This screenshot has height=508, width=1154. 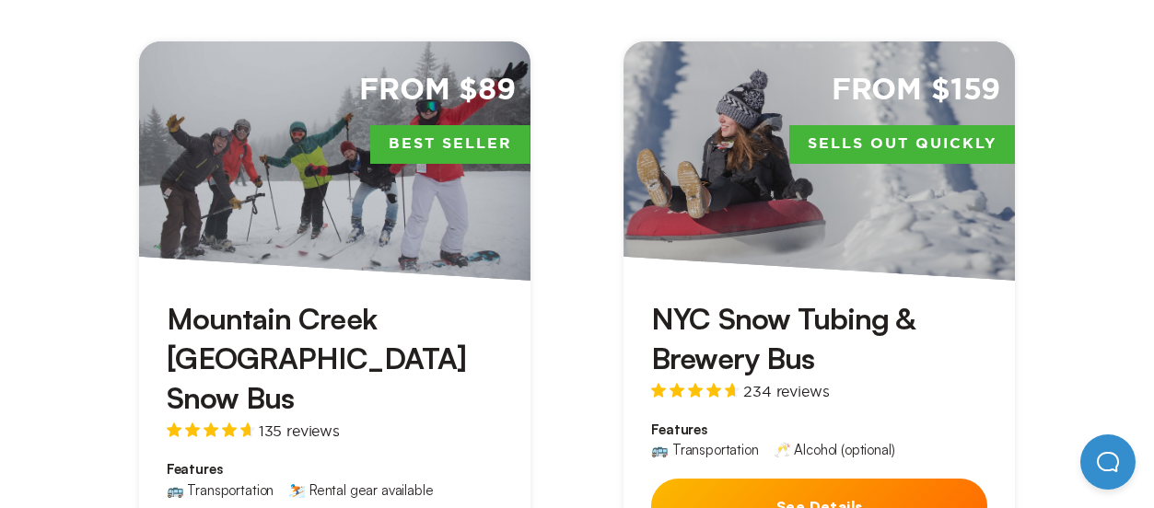 What do you see at coordinates (916, 90) in the screenshot?
I see `span: From $159` at bounding box center [916, 90].